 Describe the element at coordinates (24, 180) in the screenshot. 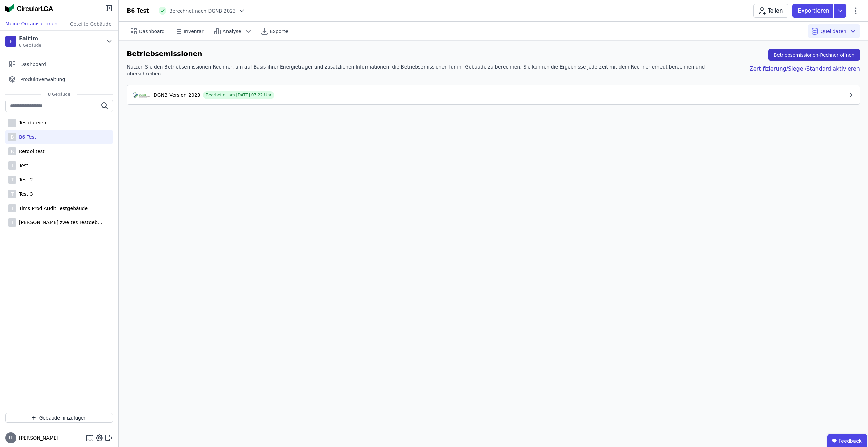

I see `div: Test 2` at that location.